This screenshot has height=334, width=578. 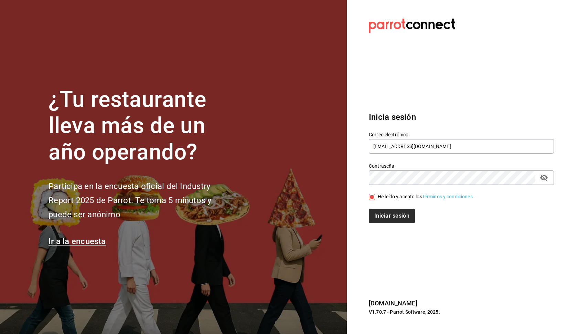 I want to click on a: Ir a la encuesta, so click(x=77, y=241).